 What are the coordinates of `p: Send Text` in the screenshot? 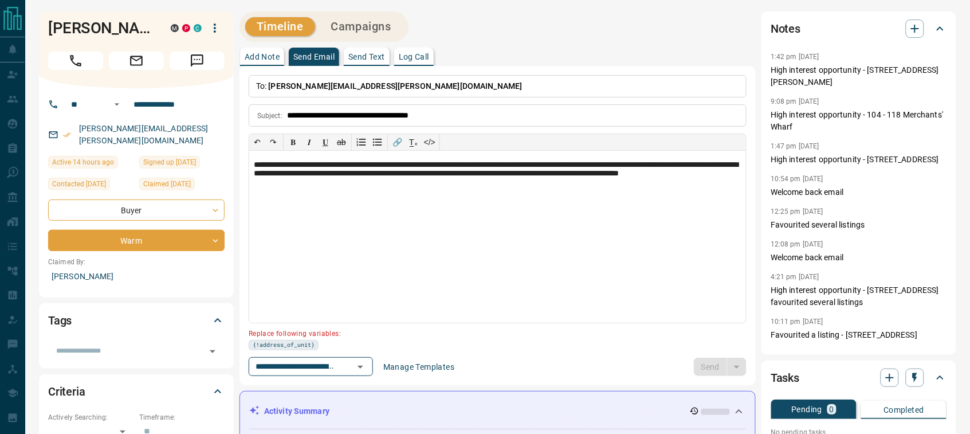 It's located at (367, 57).